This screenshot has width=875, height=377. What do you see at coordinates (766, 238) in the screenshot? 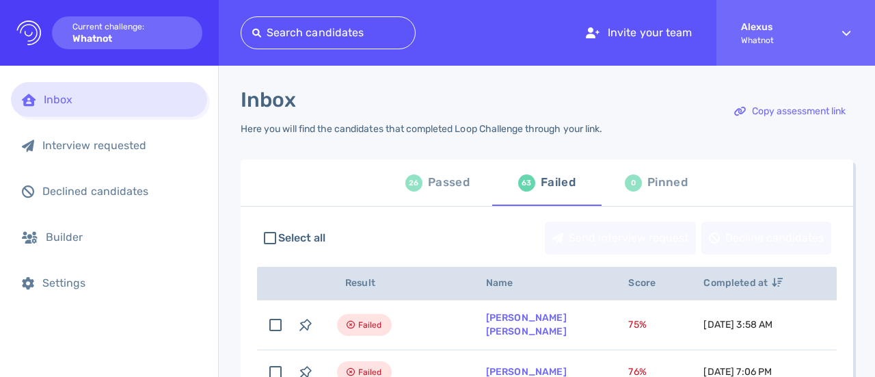
I see `button: Decline candidates` at bounding box center [766, 238].